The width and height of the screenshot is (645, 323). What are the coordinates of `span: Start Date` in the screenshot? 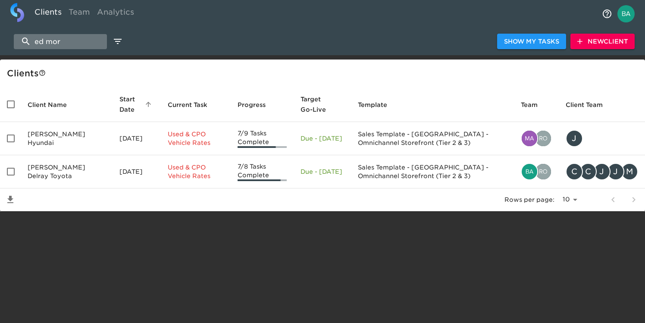 It's located at (136, 104).